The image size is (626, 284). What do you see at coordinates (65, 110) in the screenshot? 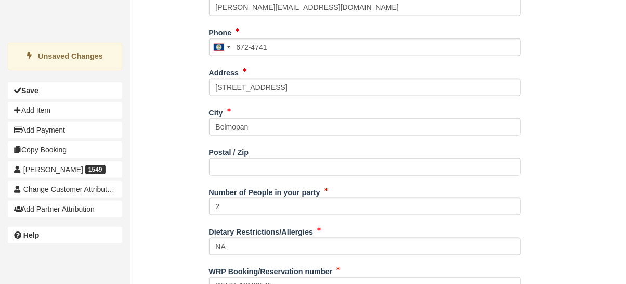
I see `button: Add Item` at bounding box center [65, 110].